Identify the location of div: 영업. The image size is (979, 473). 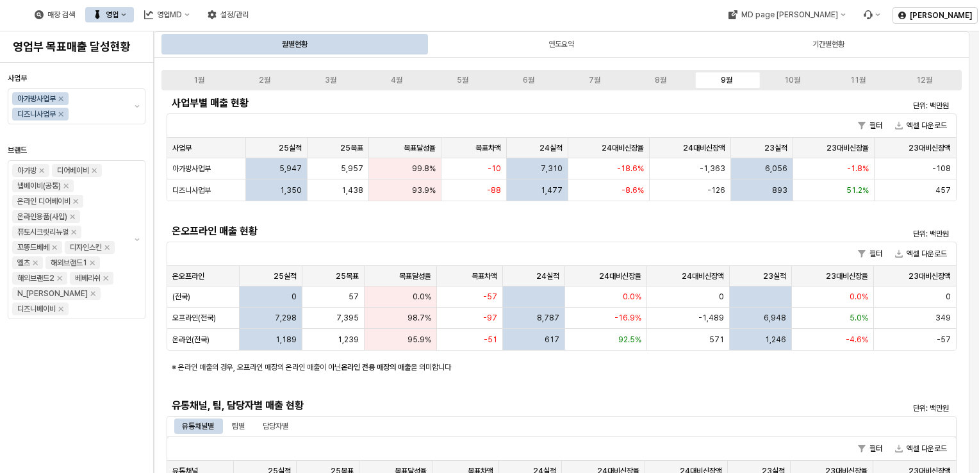
(112, 15).